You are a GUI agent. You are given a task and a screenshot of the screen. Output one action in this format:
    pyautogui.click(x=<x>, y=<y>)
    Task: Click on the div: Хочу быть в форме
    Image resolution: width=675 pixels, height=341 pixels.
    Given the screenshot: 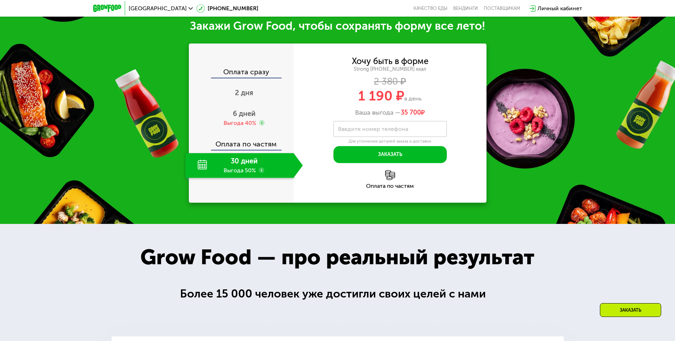 What is the action you would take?
    pyautogui.click(x=390, y=61)
    